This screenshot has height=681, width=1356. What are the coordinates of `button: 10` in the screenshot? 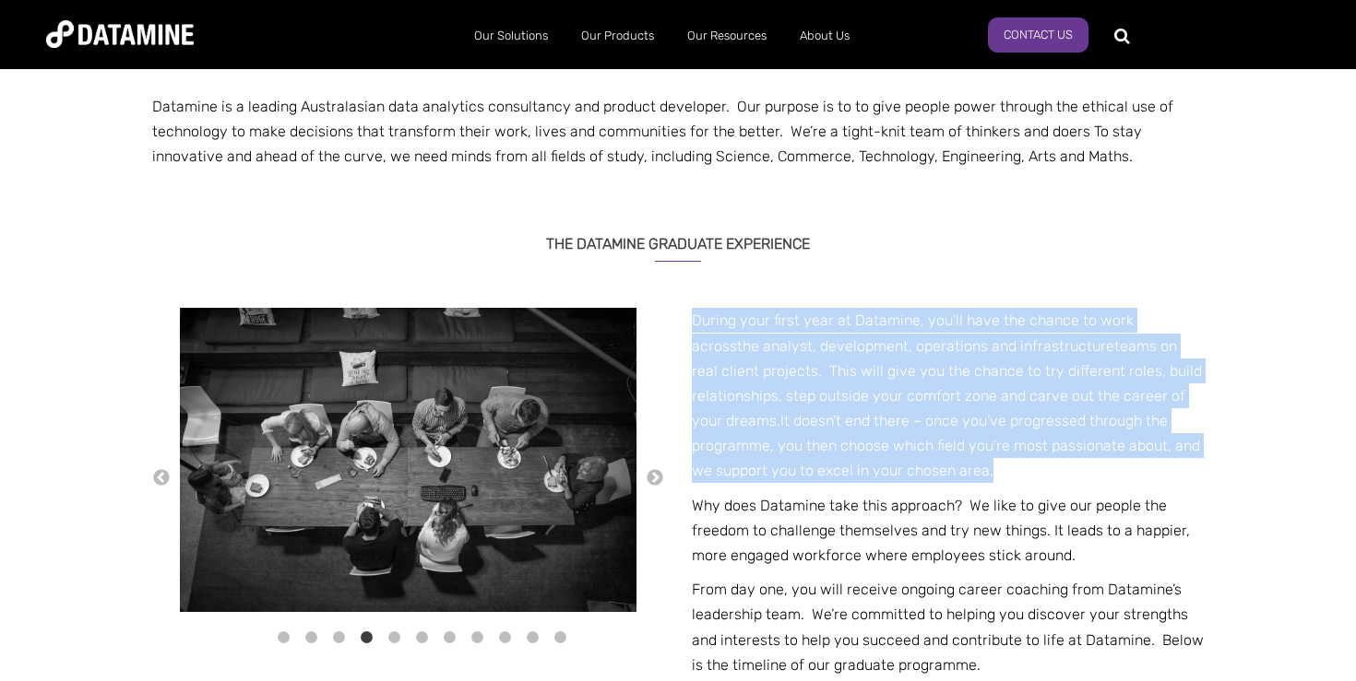 It's located at (533, 638).